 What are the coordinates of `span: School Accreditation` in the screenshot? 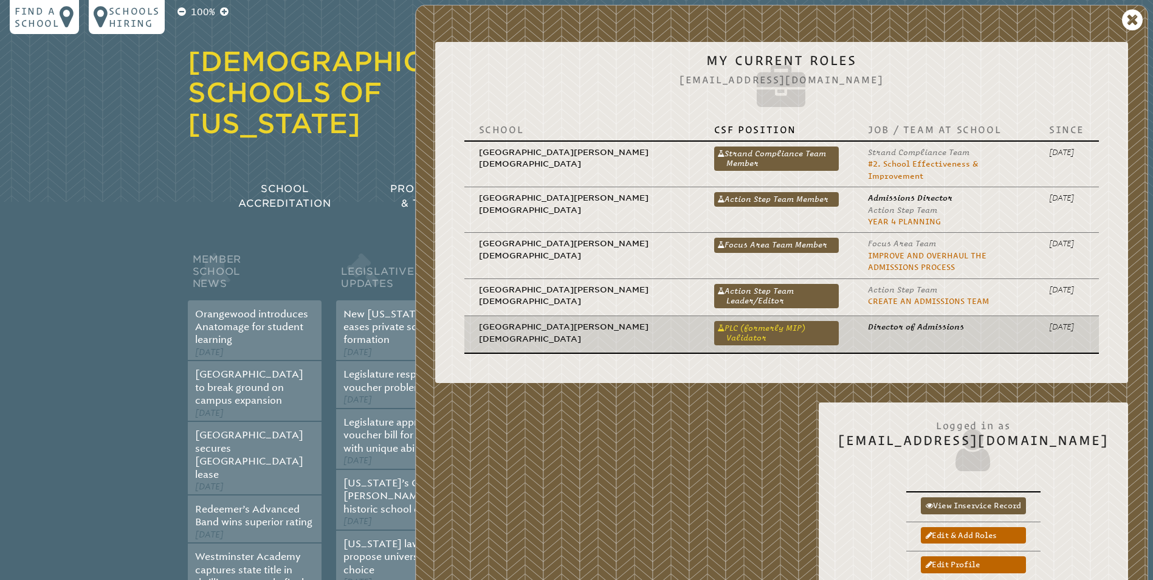 It's located at (284, 196).